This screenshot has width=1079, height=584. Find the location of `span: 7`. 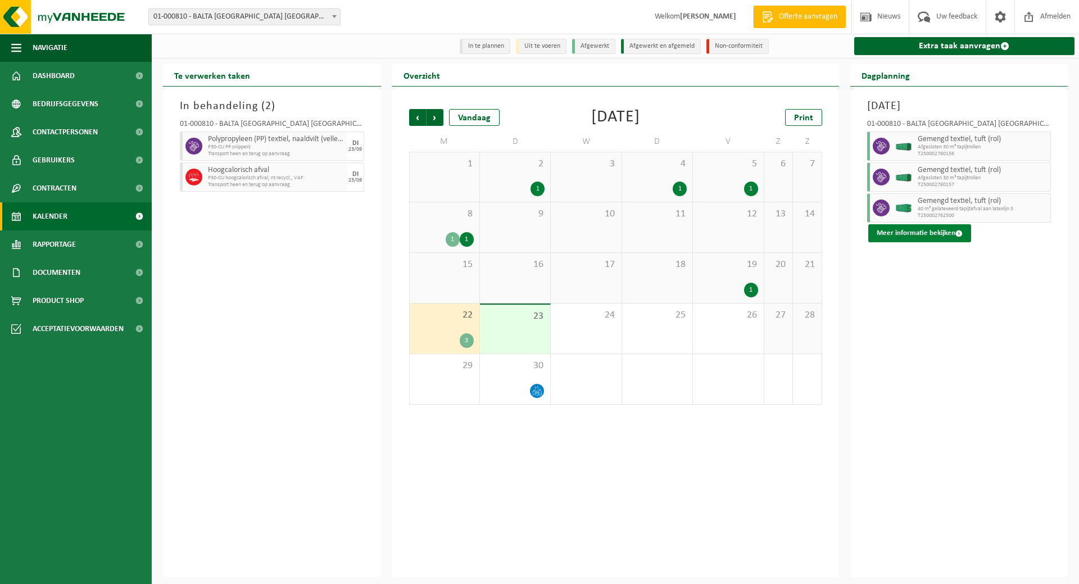

span: 7 is located at coordinates (807, 164).